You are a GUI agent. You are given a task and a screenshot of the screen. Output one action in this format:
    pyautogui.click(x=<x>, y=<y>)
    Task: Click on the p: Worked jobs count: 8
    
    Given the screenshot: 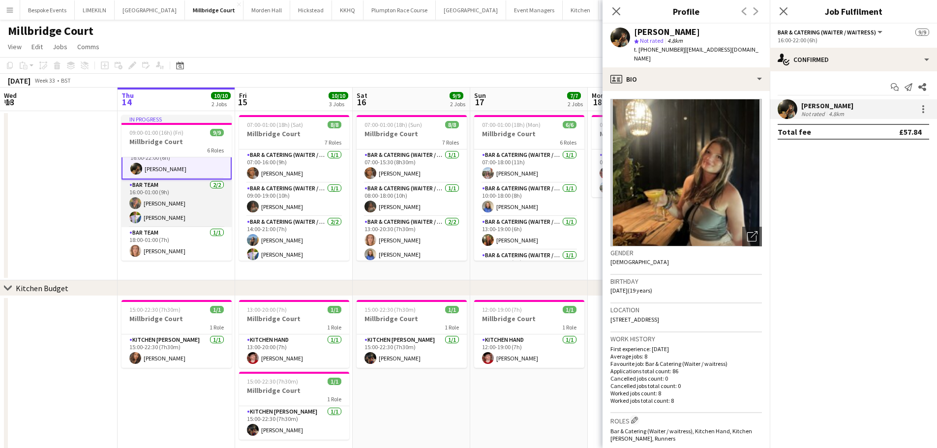 What is the action you would take?
    pyautogui.click(x=686, y=393)
    